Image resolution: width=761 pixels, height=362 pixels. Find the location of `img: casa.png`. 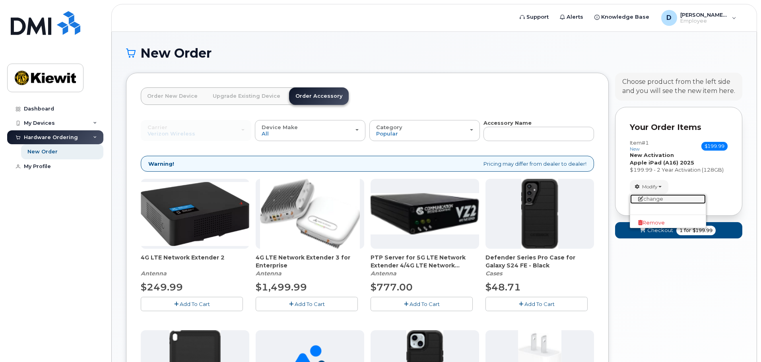

img: casa.png is located at coordinates (310, 214).